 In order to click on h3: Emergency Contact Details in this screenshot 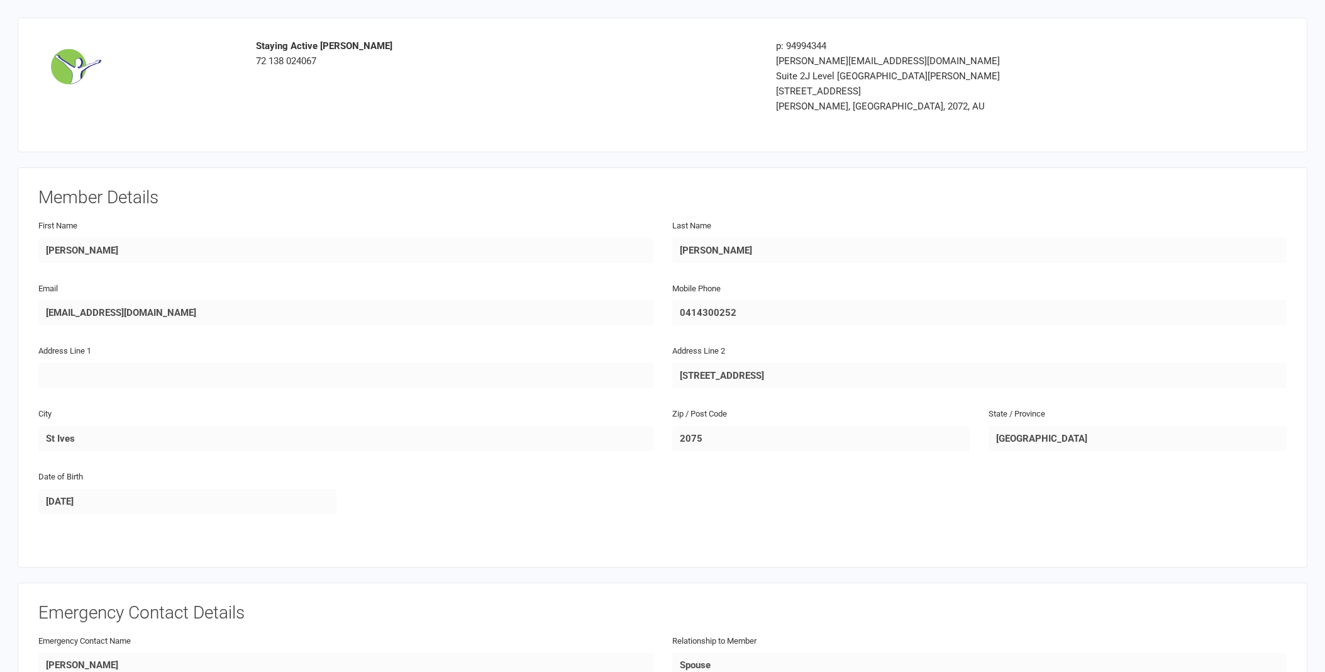, I will do `click(662, 612)`.